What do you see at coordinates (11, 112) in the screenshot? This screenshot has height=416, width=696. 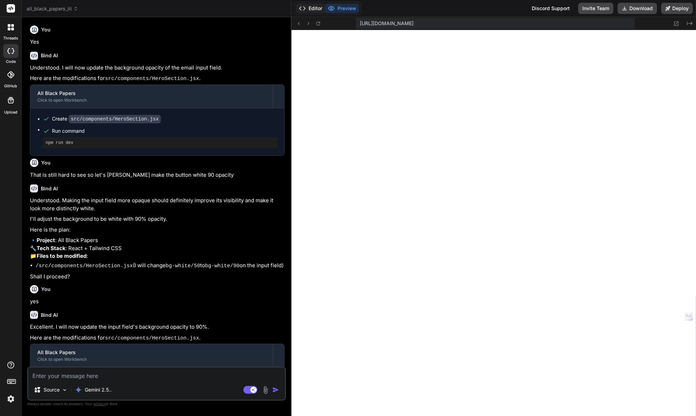 I see `label: Upload` at bounding box center [11, 112].